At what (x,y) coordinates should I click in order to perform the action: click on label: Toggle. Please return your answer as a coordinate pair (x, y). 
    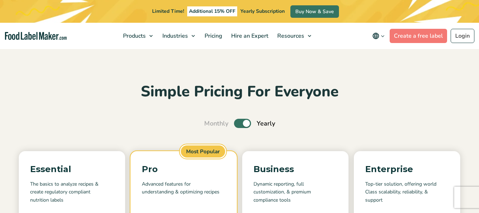
    Looking at the image, I should click on (243, 123).